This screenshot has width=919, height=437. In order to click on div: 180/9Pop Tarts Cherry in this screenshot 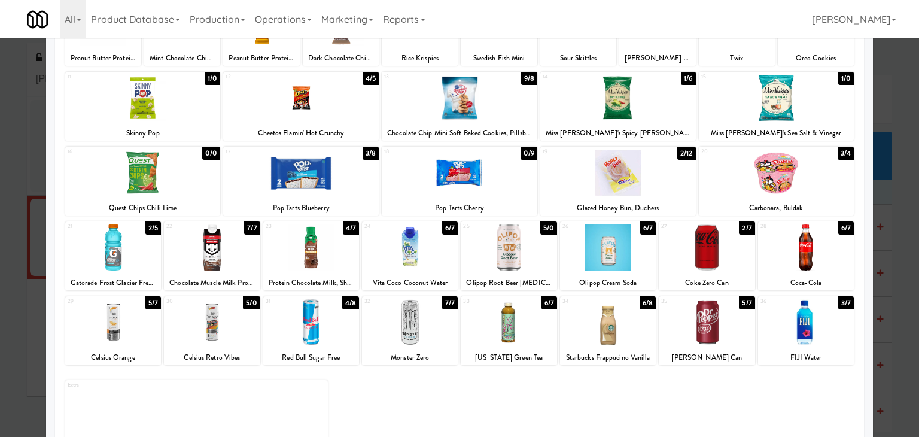, I will do `click(460, 181)`.